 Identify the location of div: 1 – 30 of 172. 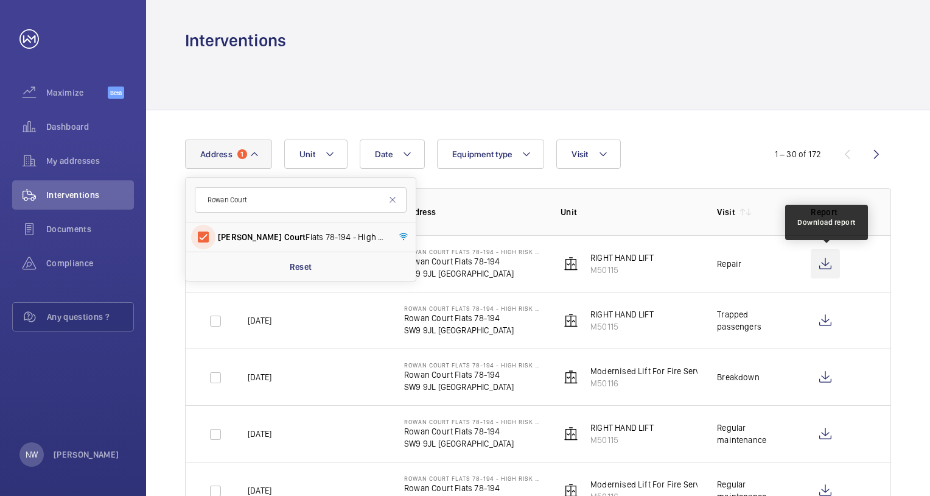
(798, 154).